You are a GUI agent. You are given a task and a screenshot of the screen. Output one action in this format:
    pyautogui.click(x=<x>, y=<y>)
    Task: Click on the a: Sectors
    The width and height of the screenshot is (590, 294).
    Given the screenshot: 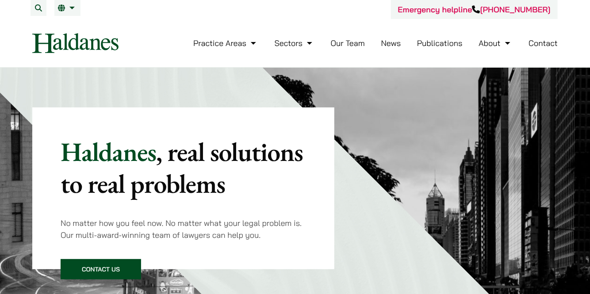 What is the action you would take?
    pyautogui.click(x=294, y=43)
    